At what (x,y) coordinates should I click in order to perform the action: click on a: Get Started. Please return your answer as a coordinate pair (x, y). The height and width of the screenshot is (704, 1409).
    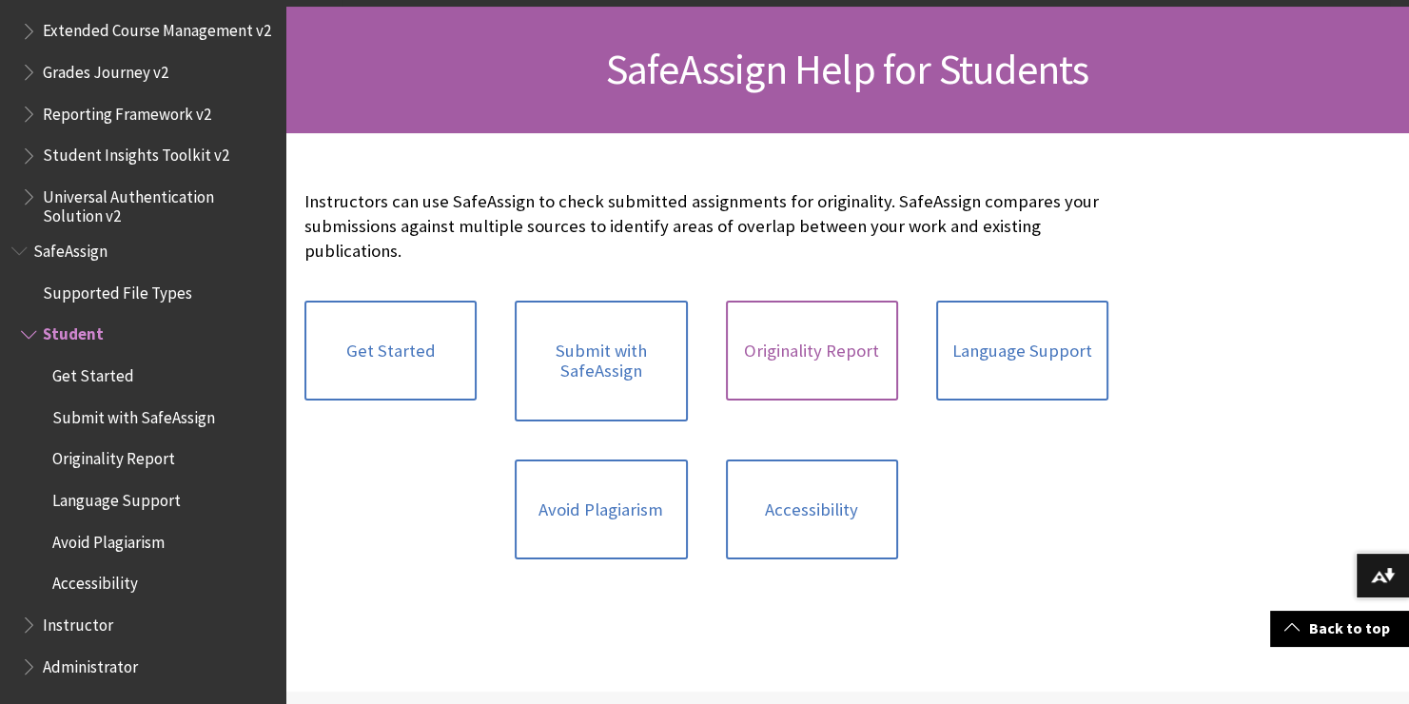
    Looking at the image, I should click on (390, 351).